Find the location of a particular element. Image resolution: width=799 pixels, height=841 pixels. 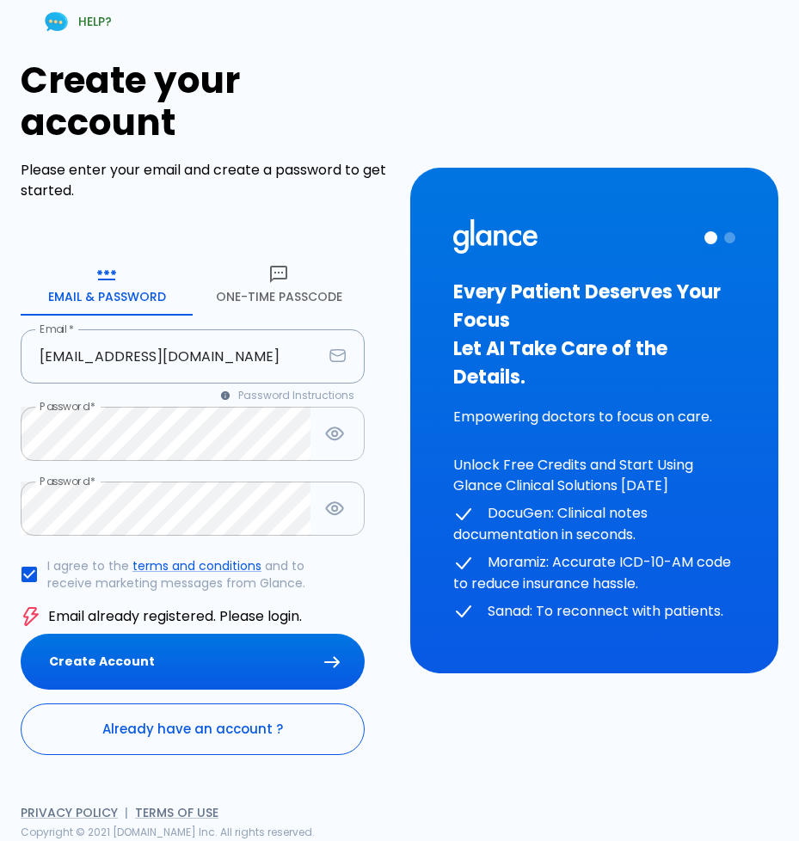

a: Already have an account ? is located at coordinates (193, 729).